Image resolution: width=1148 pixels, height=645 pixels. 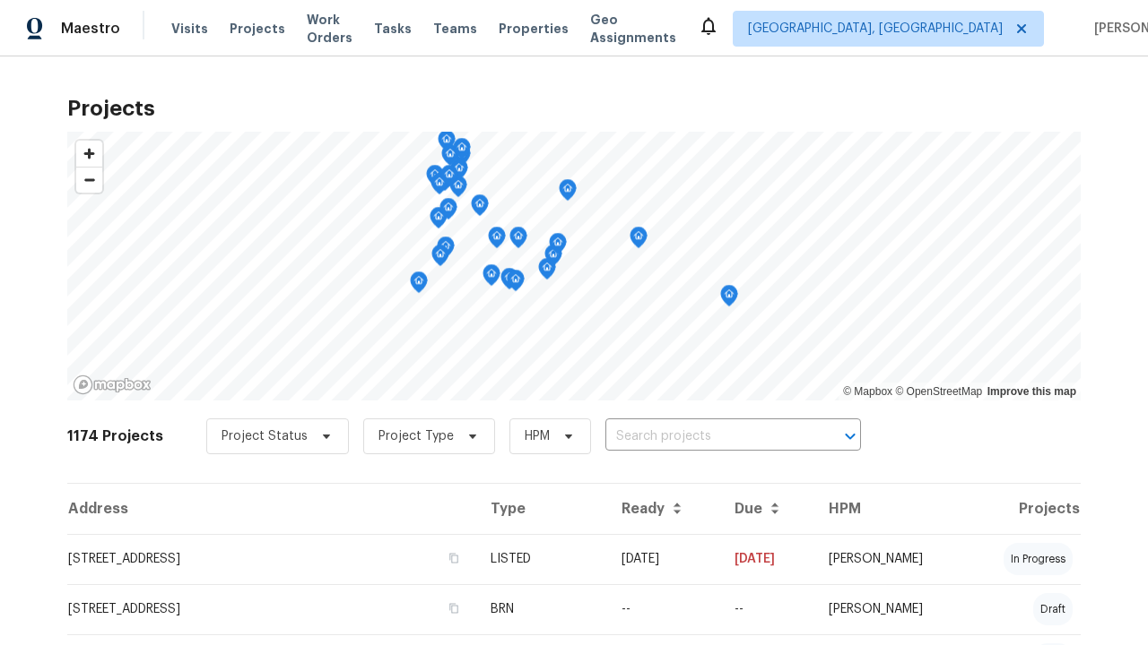 I want to click on h2: 1174 Projects, so click(x=115, y=437).